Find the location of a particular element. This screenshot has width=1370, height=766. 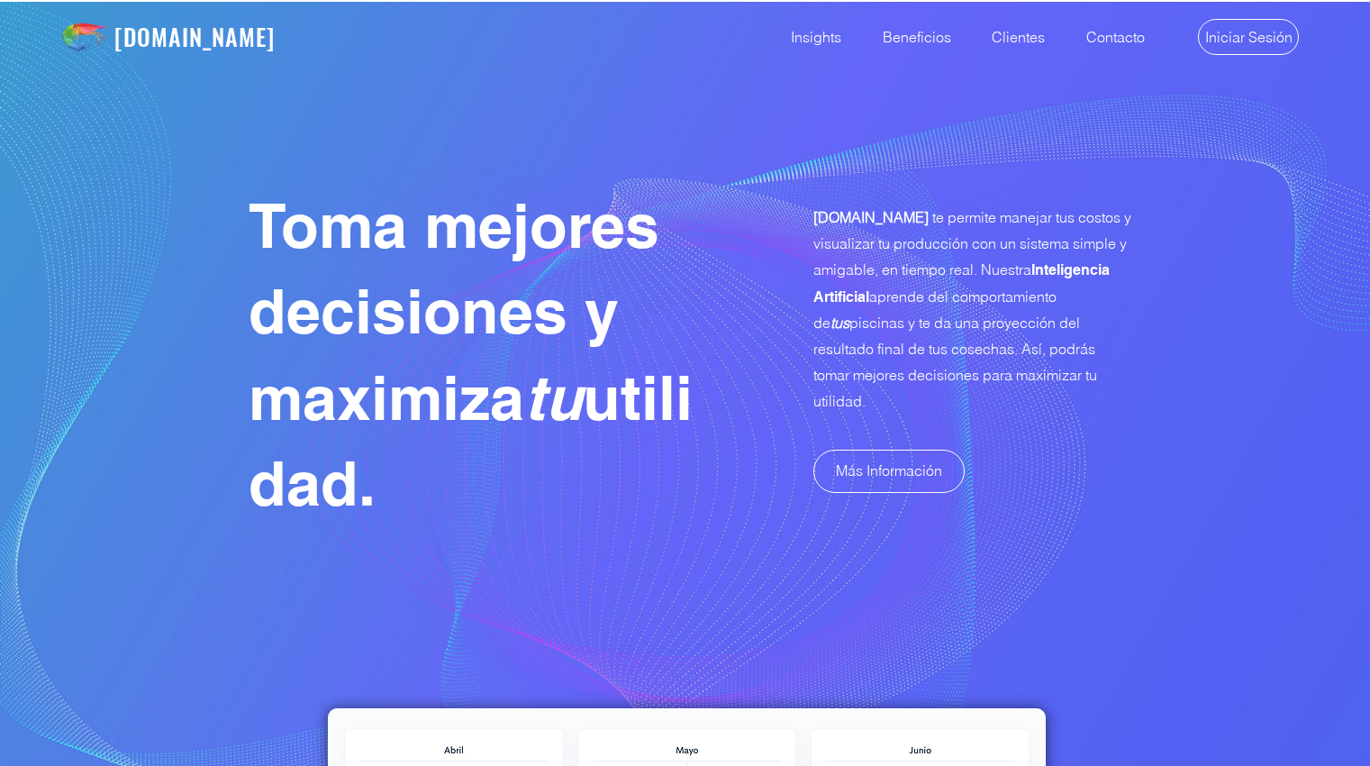

p: Contacto is located at coordinates (1115, 37).